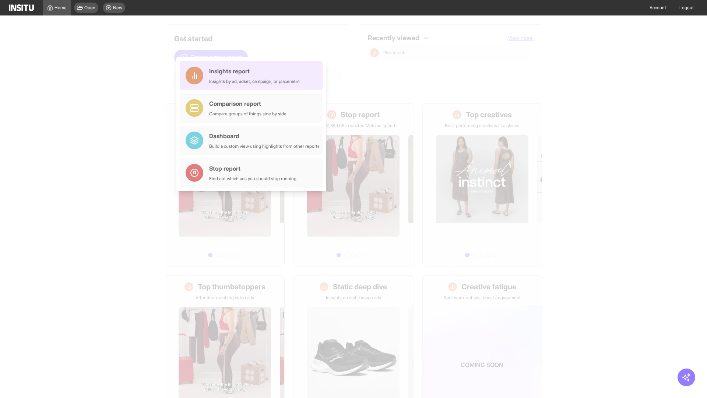 This screenshot has height=398, width=707. Describe the element at coordinates (90, 8) in the screenshot. I see `span: Open` at that location.